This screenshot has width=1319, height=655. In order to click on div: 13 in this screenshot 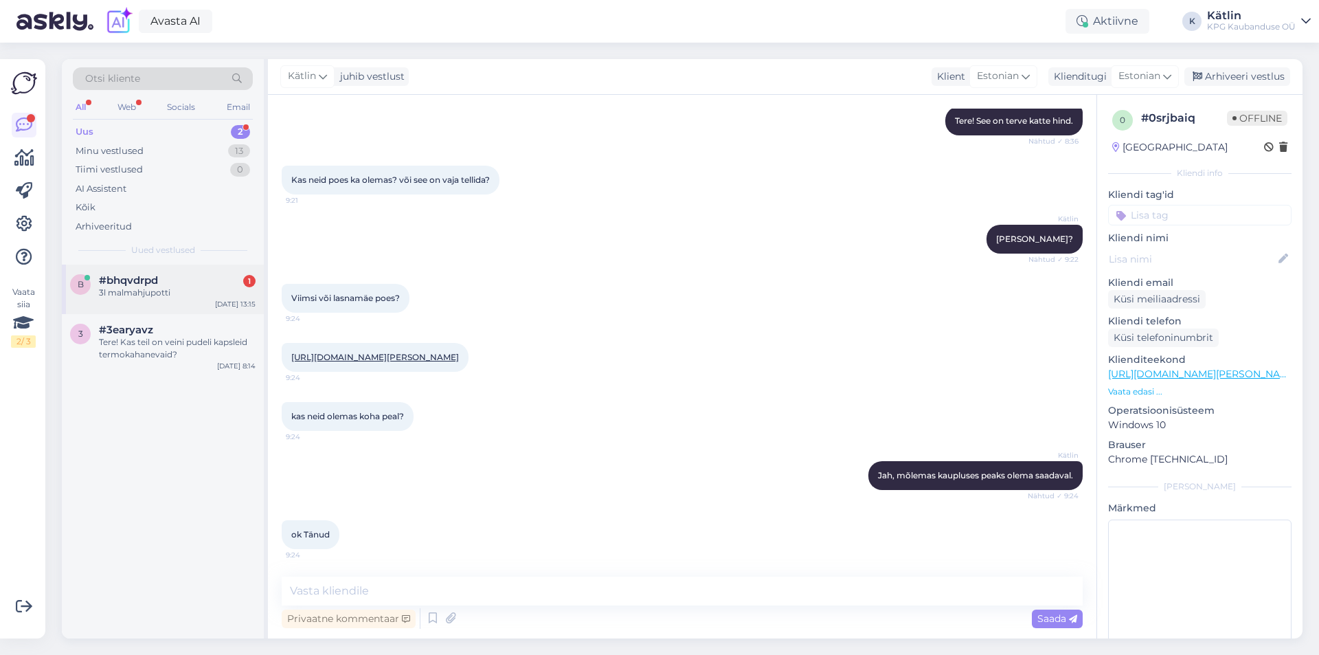, I will do `click(239, 151)`.